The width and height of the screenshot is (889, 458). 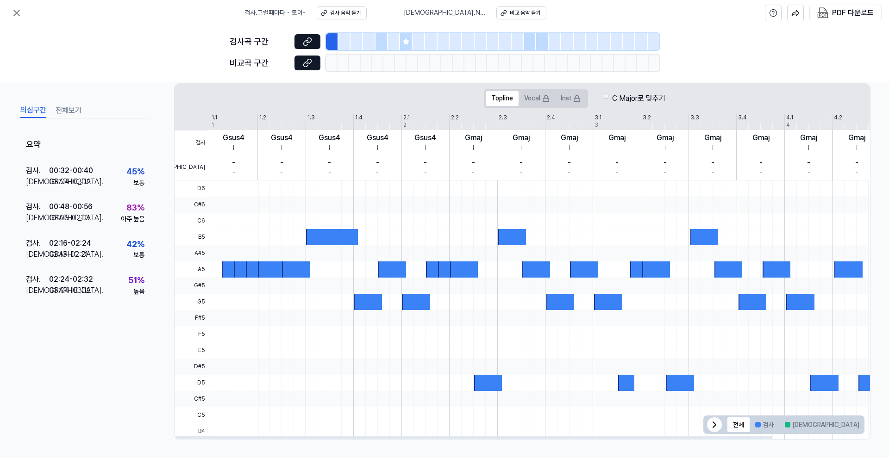 I want to click on button: Vocal, so click(x=536, y=99).